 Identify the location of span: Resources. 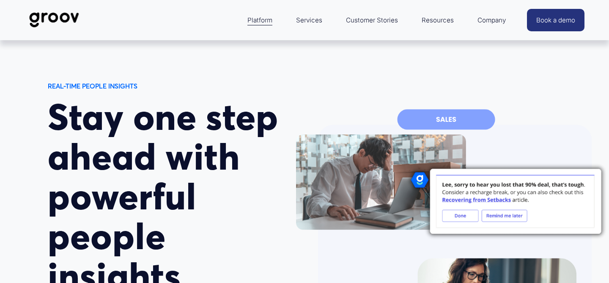
(438, 20).